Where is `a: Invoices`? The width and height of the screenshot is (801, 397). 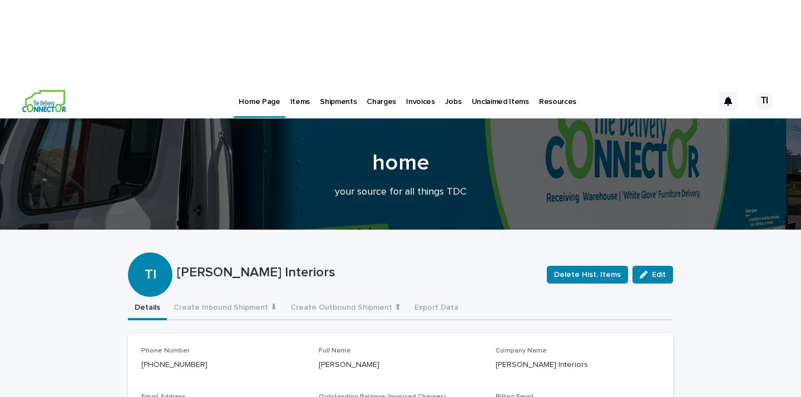 a: Invoices is located at coordinates (421, 101).